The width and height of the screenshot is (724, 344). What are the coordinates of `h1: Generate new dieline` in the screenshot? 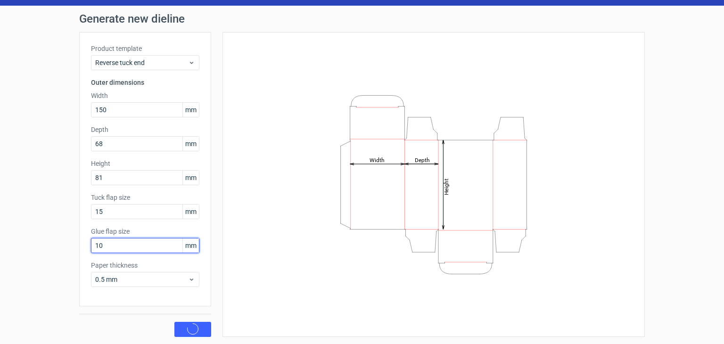 It's located at (362, 19).